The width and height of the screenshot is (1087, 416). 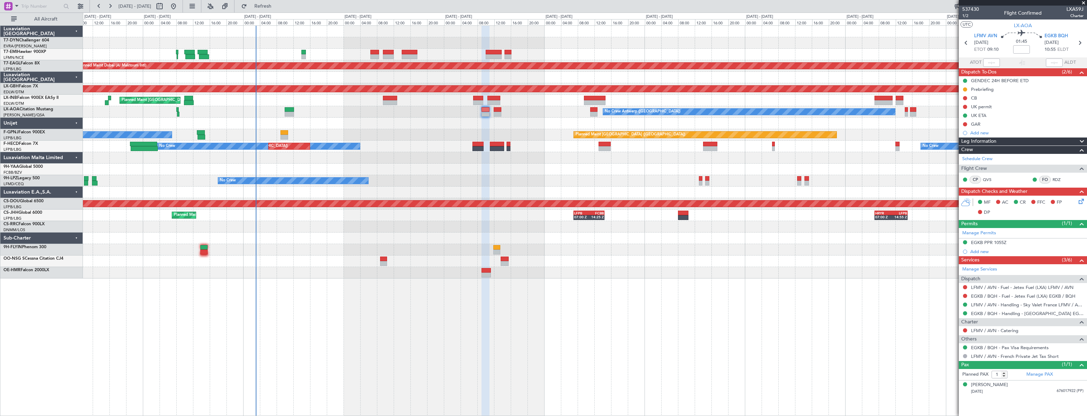 I want to click on span: Dispatch, so click(x=970, y=279).